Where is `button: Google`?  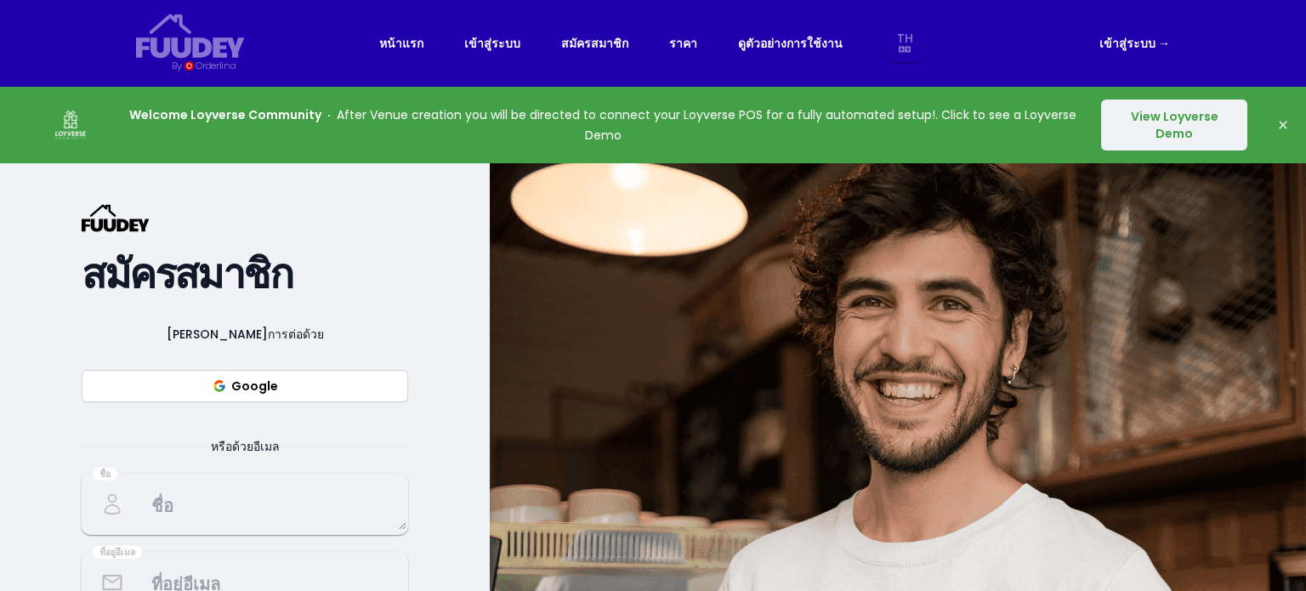 button: Google is located at coordinates (245, 386).